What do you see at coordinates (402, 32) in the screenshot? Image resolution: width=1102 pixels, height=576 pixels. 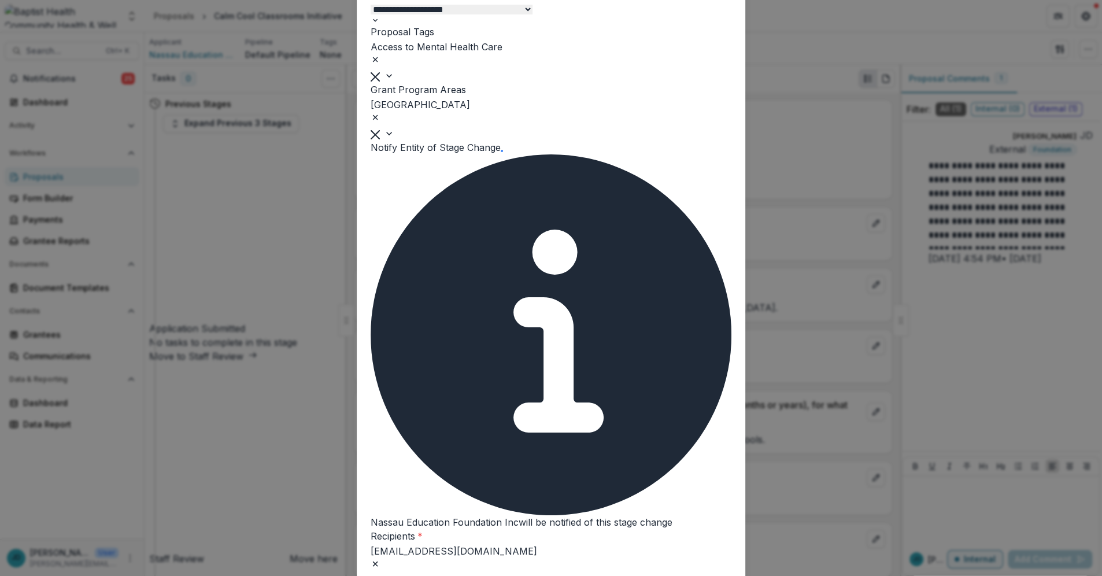 I see `label: Proposal Tags` at bounding box center [402, 32].